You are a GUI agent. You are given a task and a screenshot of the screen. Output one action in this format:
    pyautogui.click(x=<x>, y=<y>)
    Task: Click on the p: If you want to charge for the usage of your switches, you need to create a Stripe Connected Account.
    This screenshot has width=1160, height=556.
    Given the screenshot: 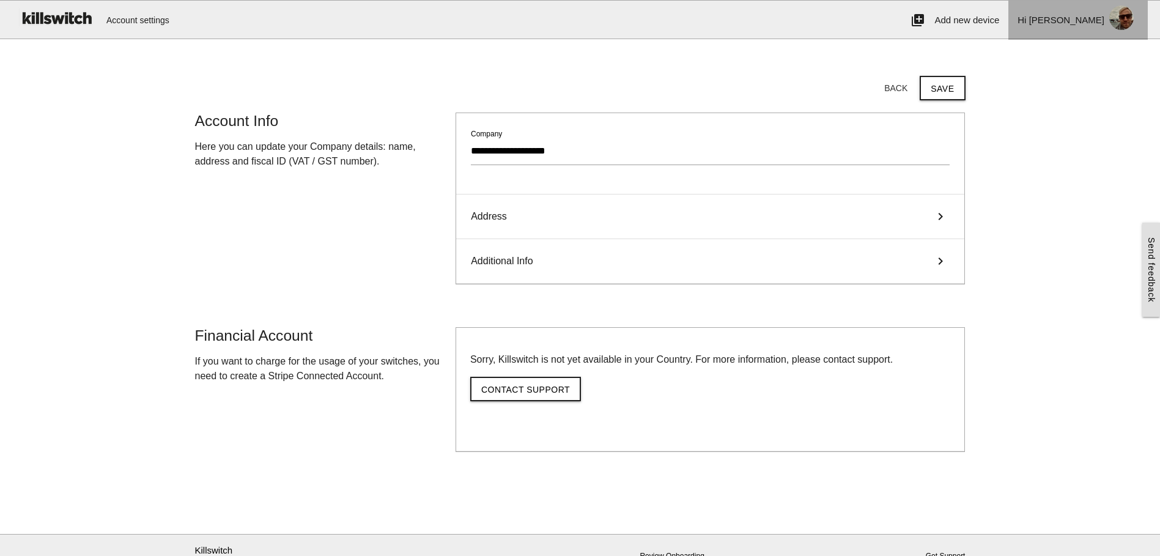 What is the action you would take?
    pyautogui.click(x=319, y=369)
    